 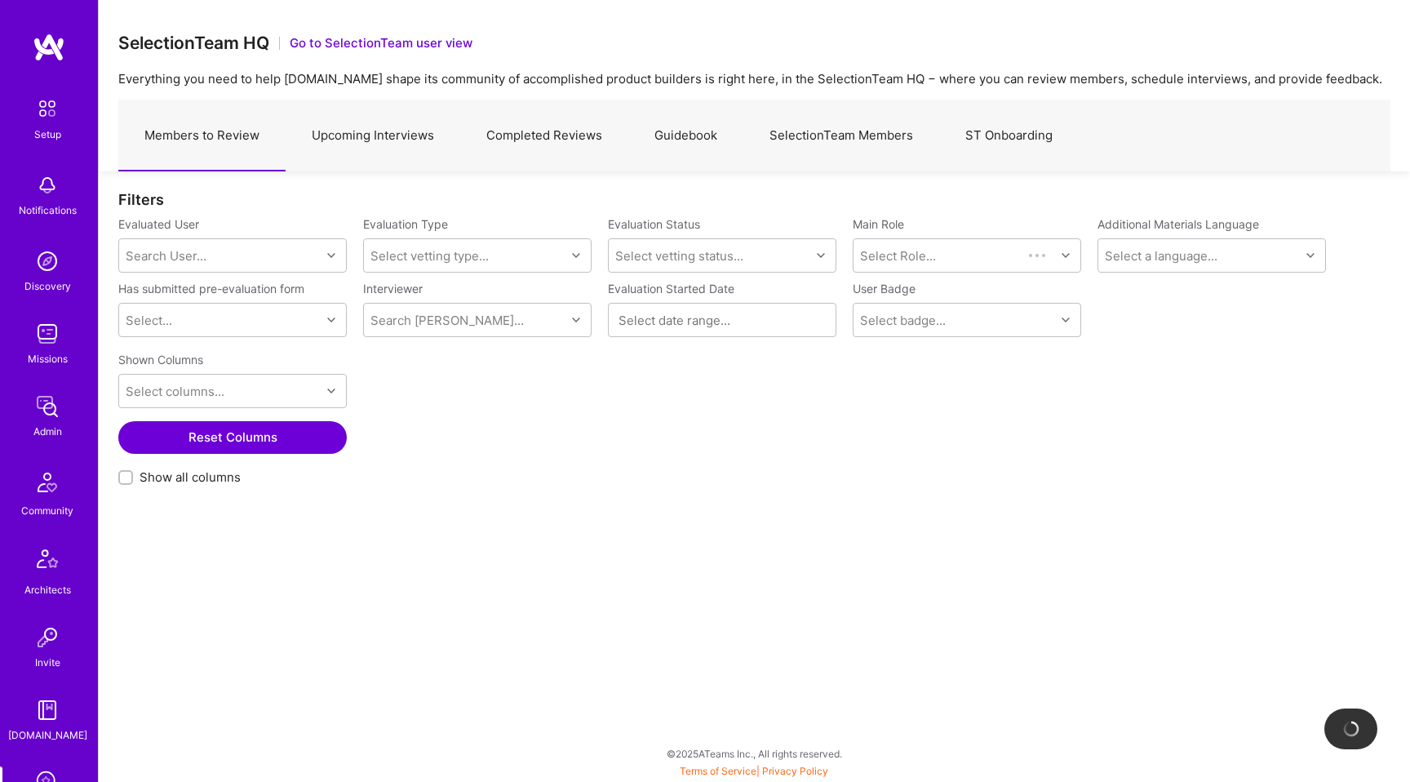 What do you see at coordinates (233, 224) in the screenshot?
I see `label: Evaluated User` at bounding box center [233, 224].